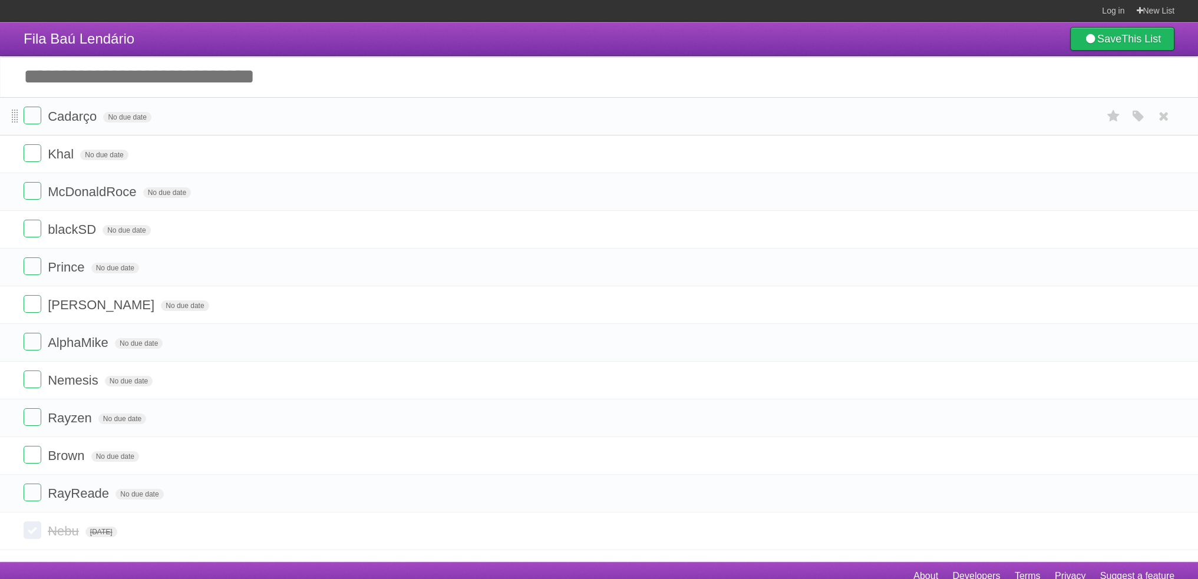 This screenshot has width=1198, height=579. Describe the element at coordinates (80, 493) in the screenshot. I see `span: RayReade` at that location.